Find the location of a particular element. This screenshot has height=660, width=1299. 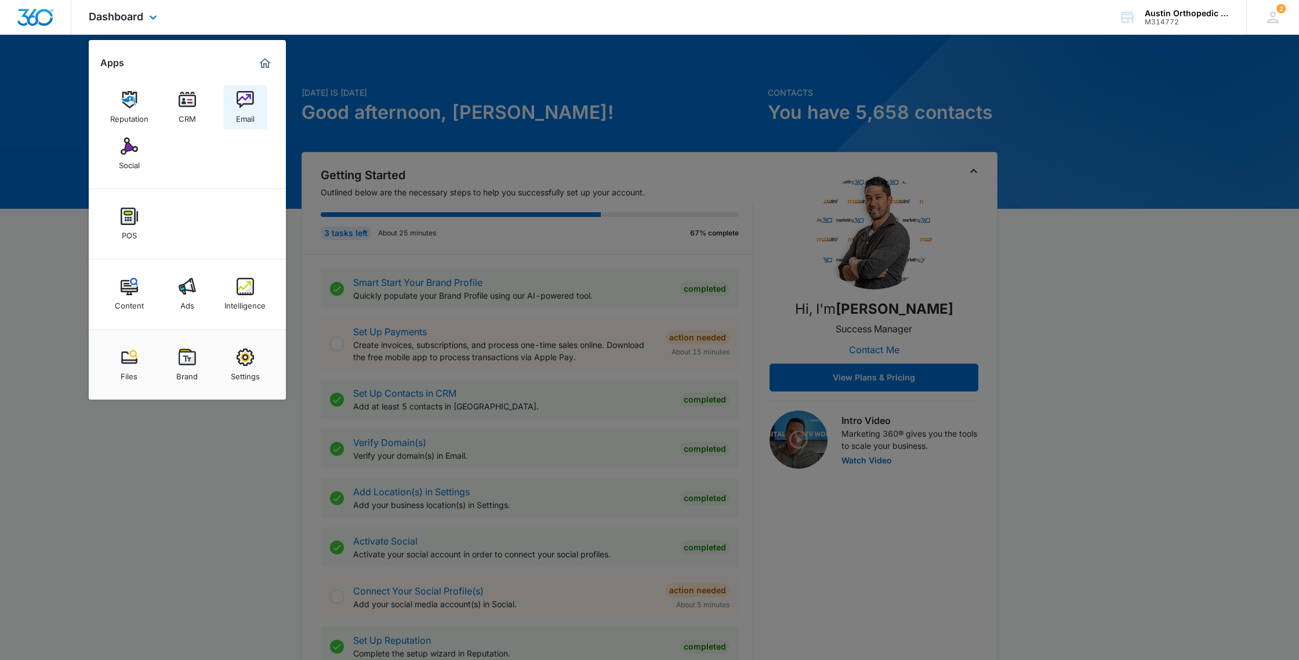

div: Ads is located at coordinates (187, 303).